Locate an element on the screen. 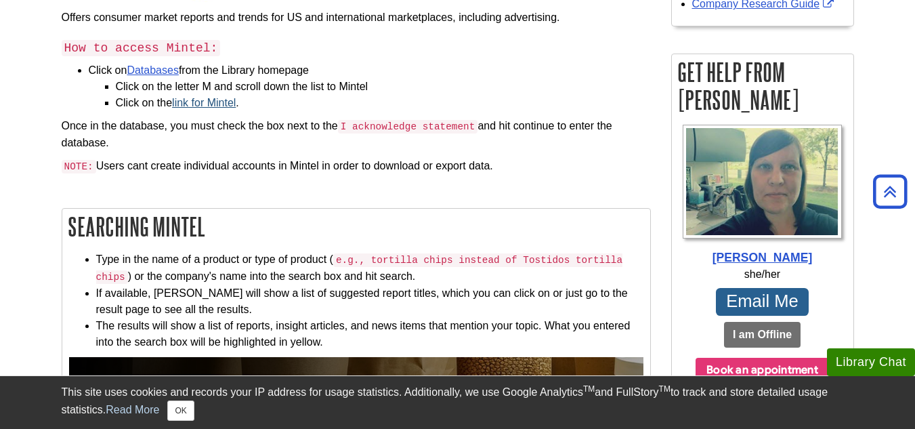 The image size is (915, 429). a: Read More is located at coordinates (132, 409).